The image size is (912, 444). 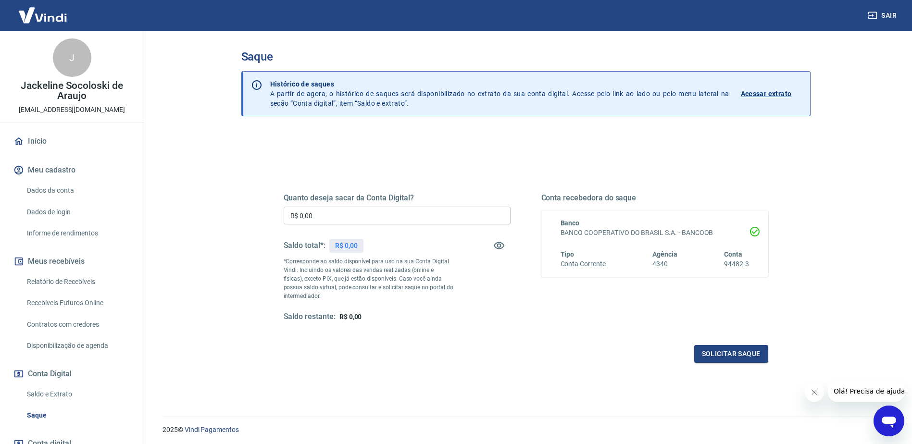 What do you see at coordinates (665, 264) in the screenshot?
I see `h6: 4340` at bounding box center [665, 264].